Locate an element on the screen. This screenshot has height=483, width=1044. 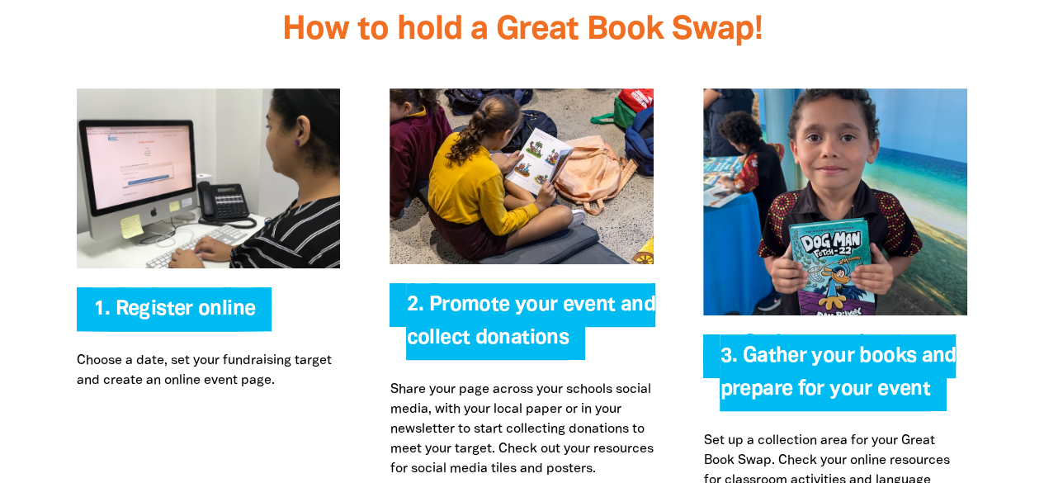
img: Promote your event and collect donations is located at coordinates (522, 176).